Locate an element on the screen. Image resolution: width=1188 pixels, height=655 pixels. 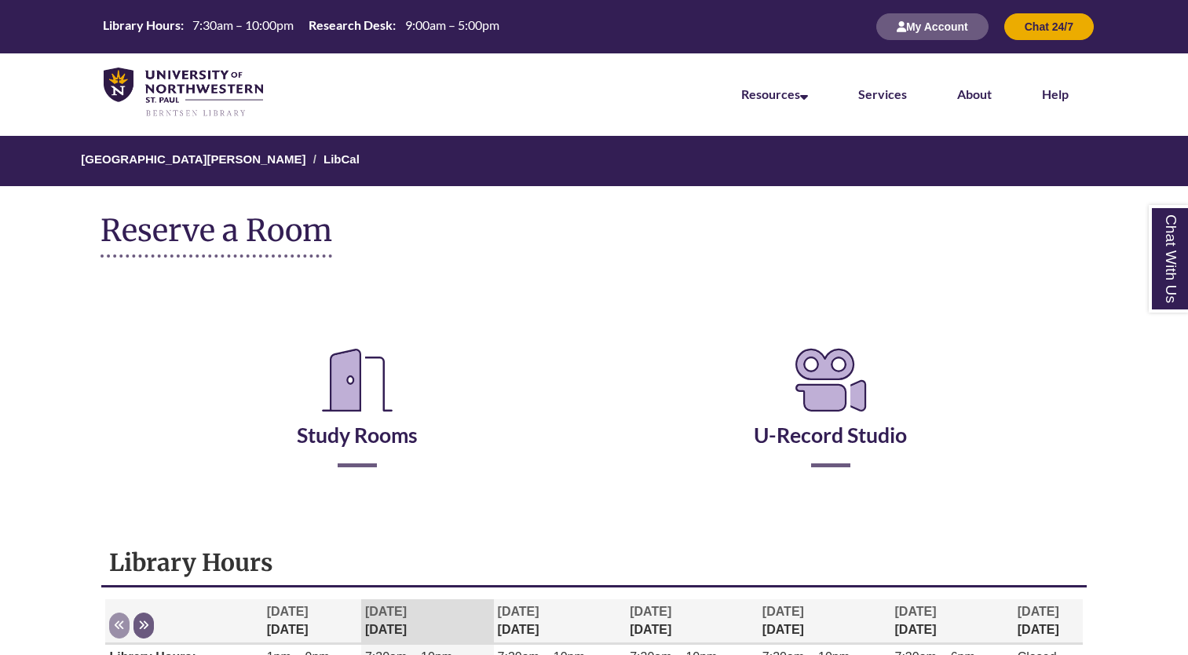
a: Study Rooms is located at coordinates (357, 415).